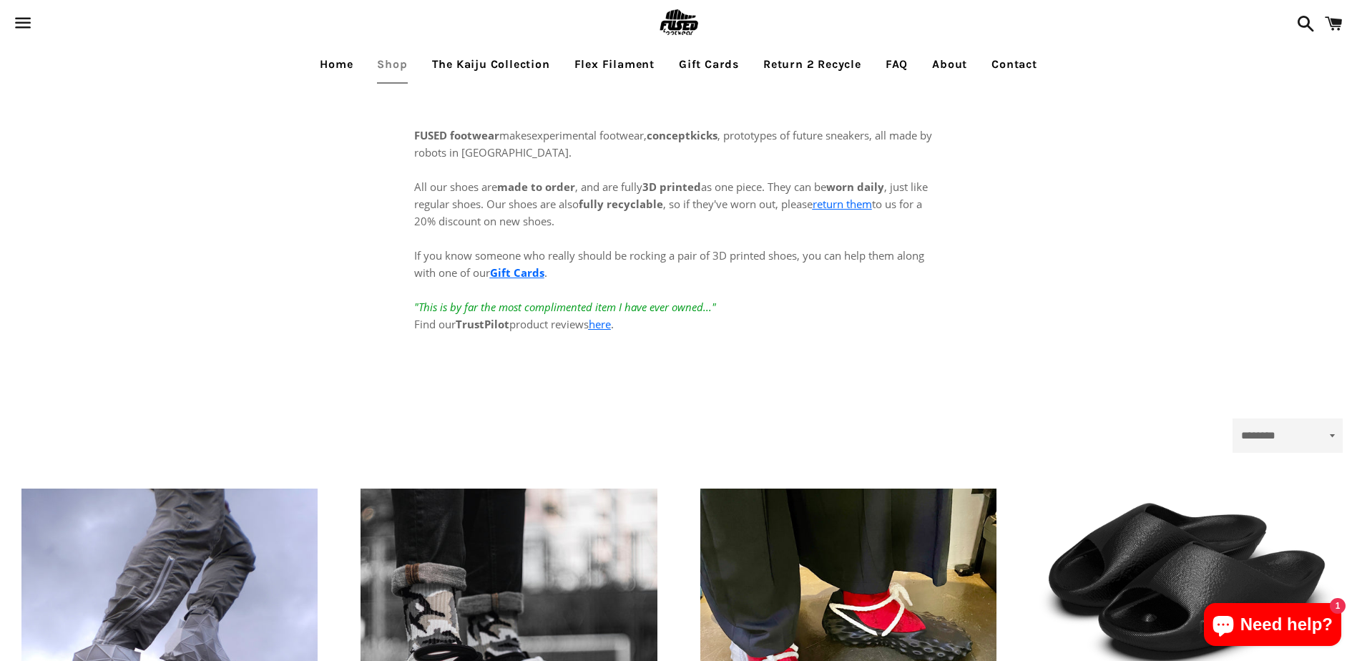 The width and height of the screenshot is (1357, 661). Describe the element at coordinates (672, 187) in the screenshot. I see `strong: 3D printed` at that location.